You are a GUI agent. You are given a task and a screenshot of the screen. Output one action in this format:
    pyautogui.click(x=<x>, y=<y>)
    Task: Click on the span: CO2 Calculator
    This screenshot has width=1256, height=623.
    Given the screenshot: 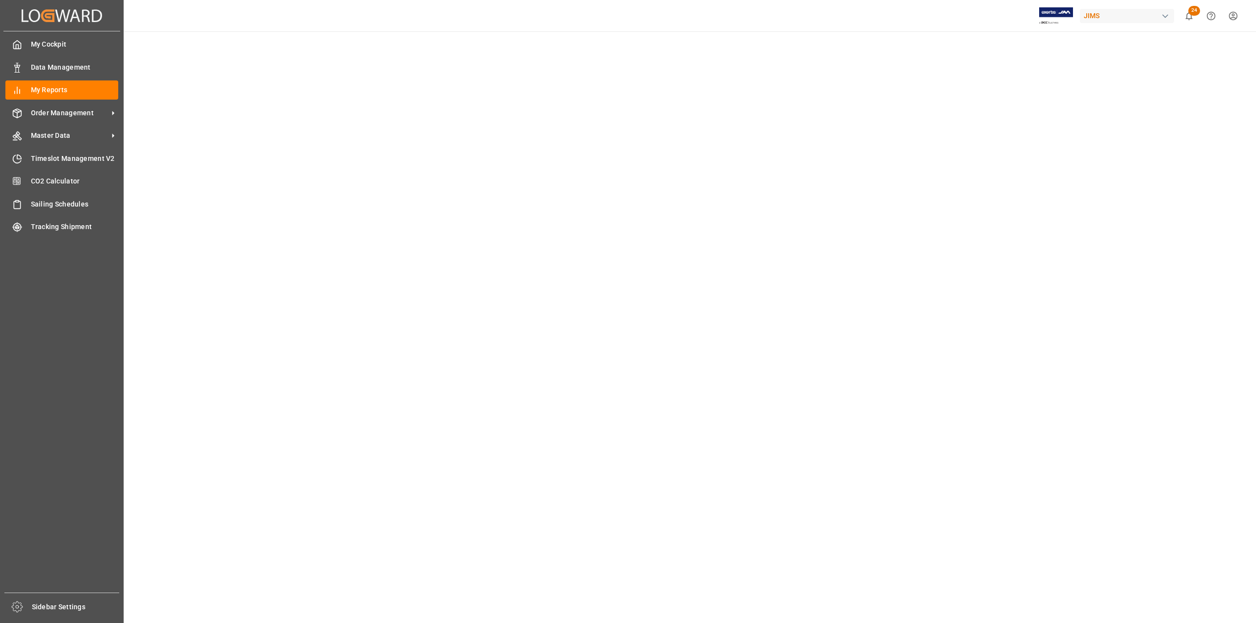 What is the action you would take?
    pyautogui.click(x=75, y=181)
    